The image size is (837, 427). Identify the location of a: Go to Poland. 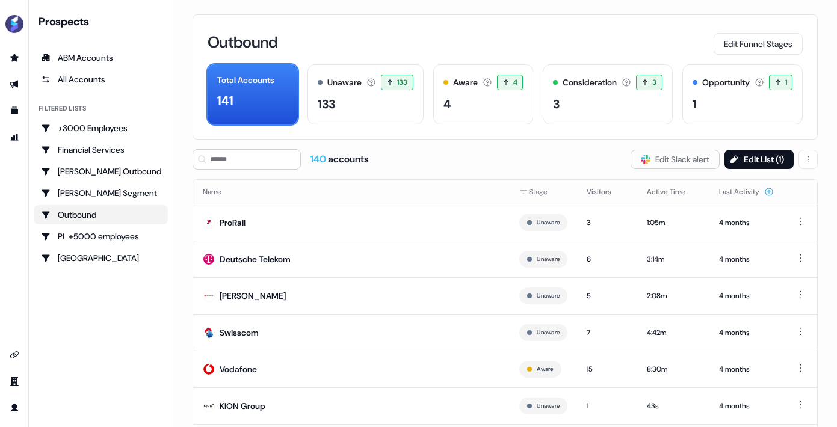
(100, 258).